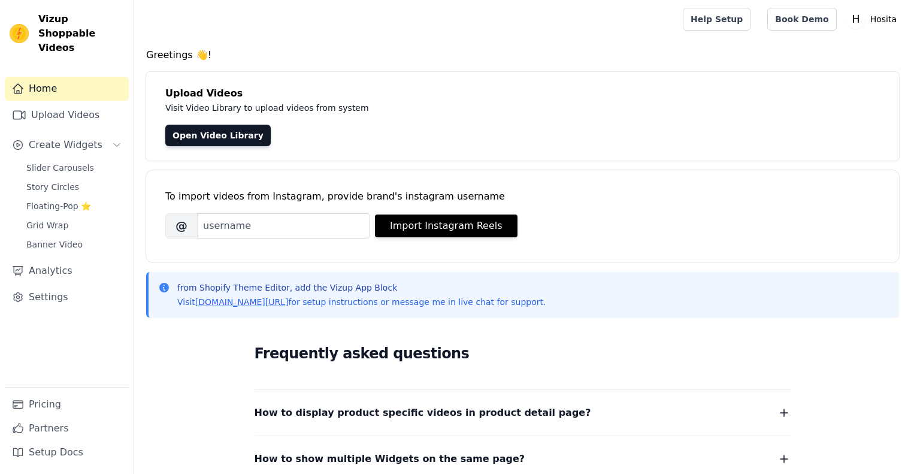 This screenshot has height=474, width=911. Describe the element at coordinates (523, 413) in the screenshot. I see `button: How to display product specific videos in product detail page?` at that location.